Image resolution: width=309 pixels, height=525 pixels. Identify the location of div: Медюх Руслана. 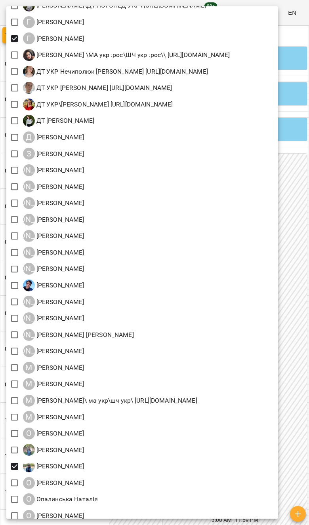
(53, 384).